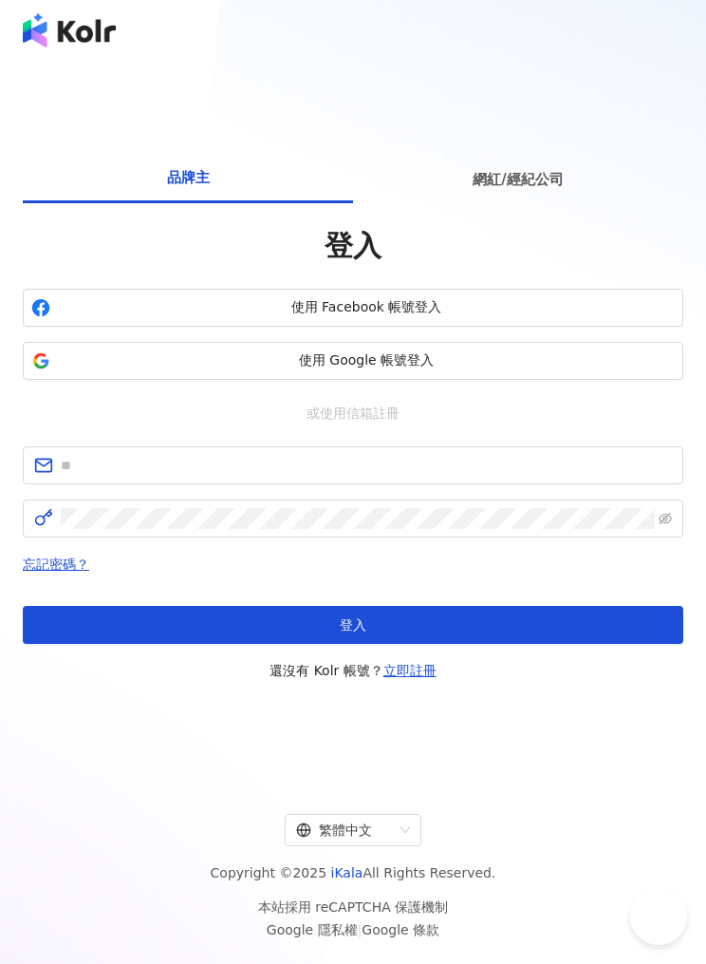  Describe the element at coordinates (353, 308) in the screenshot. I see `button: 使用 Facebook 帳號登入` at that location.